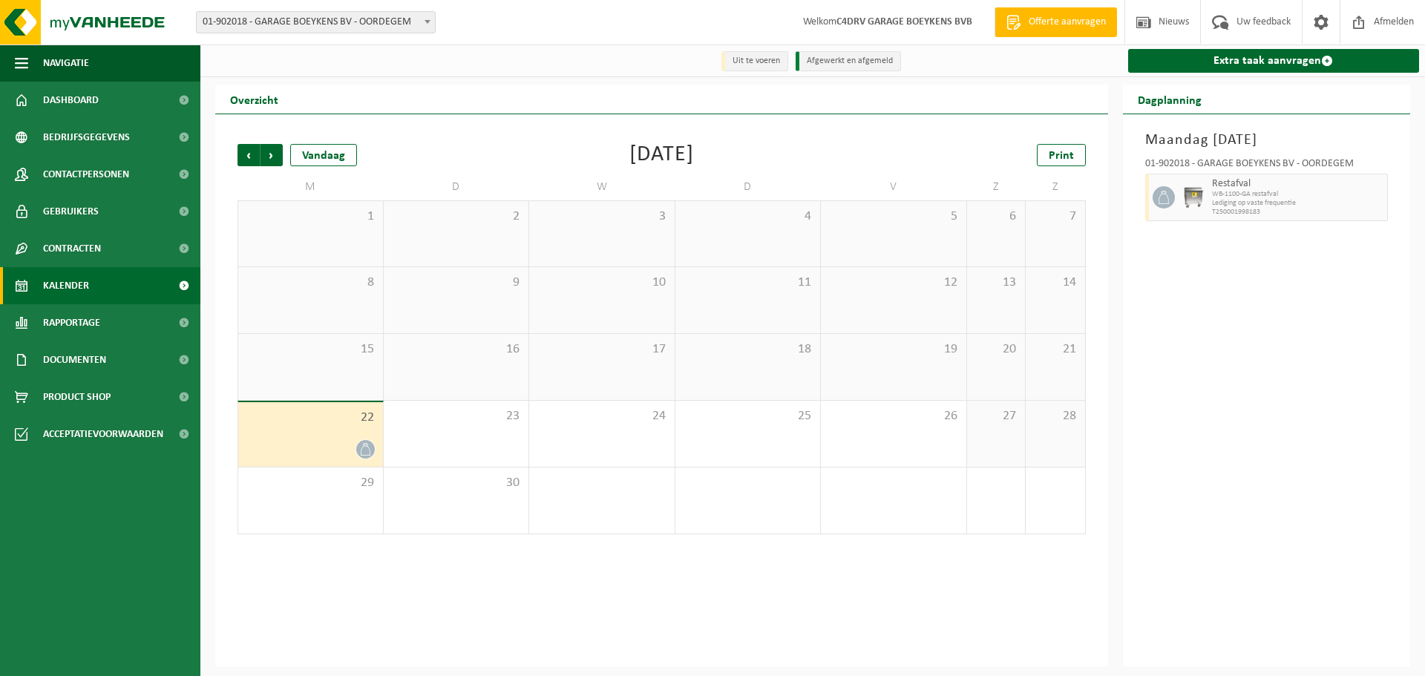  What do you see at coordinates (324, 155) in the screenshot?
I see `div: Vandaag` at bounding box center [324, 155].